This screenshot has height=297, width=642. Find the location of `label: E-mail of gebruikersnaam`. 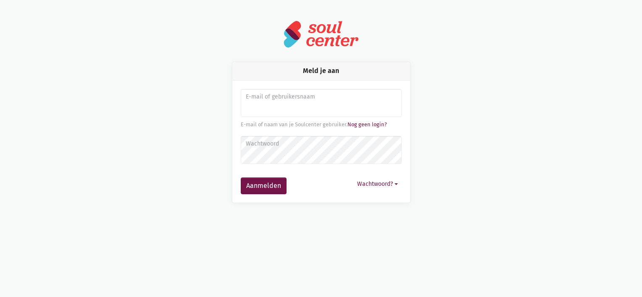

label: E-mail of gebruikersnaam is located at coordinates (320, 97).